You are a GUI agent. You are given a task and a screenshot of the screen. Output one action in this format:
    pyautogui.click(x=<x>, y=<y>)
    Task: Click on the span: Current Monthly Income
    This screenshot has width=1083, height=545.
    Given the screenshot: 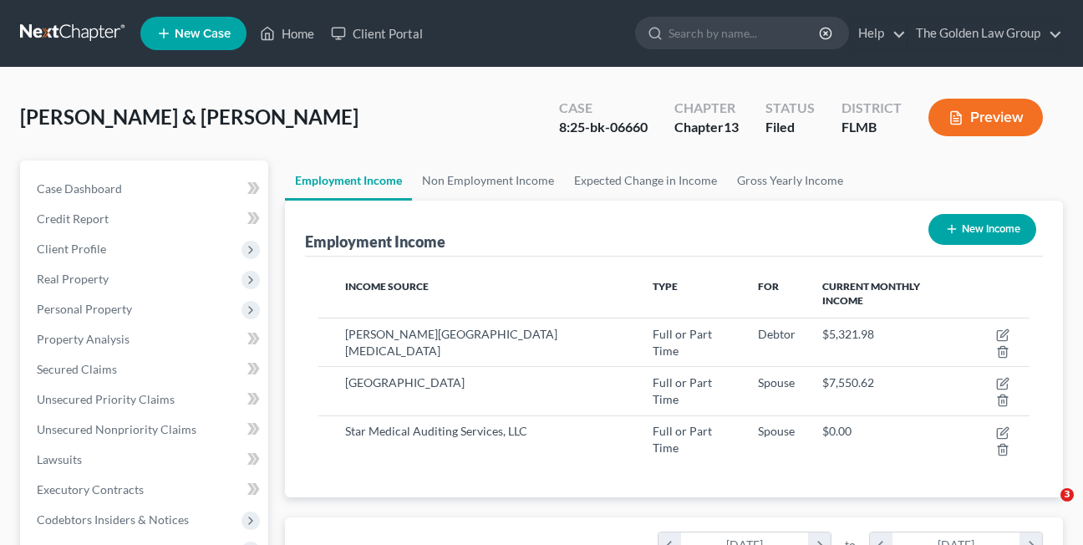 What is the action you would take?
    pyautogui.click(x=871, y=293)
    